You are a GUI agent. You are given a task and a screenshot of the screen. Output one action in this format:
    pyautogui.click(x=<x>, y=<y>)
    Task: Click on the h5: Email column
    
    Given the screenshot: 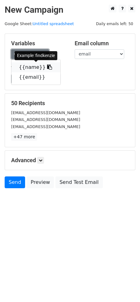 What is the action you would take?
    pyautogui.click(x=102, y=43)
    